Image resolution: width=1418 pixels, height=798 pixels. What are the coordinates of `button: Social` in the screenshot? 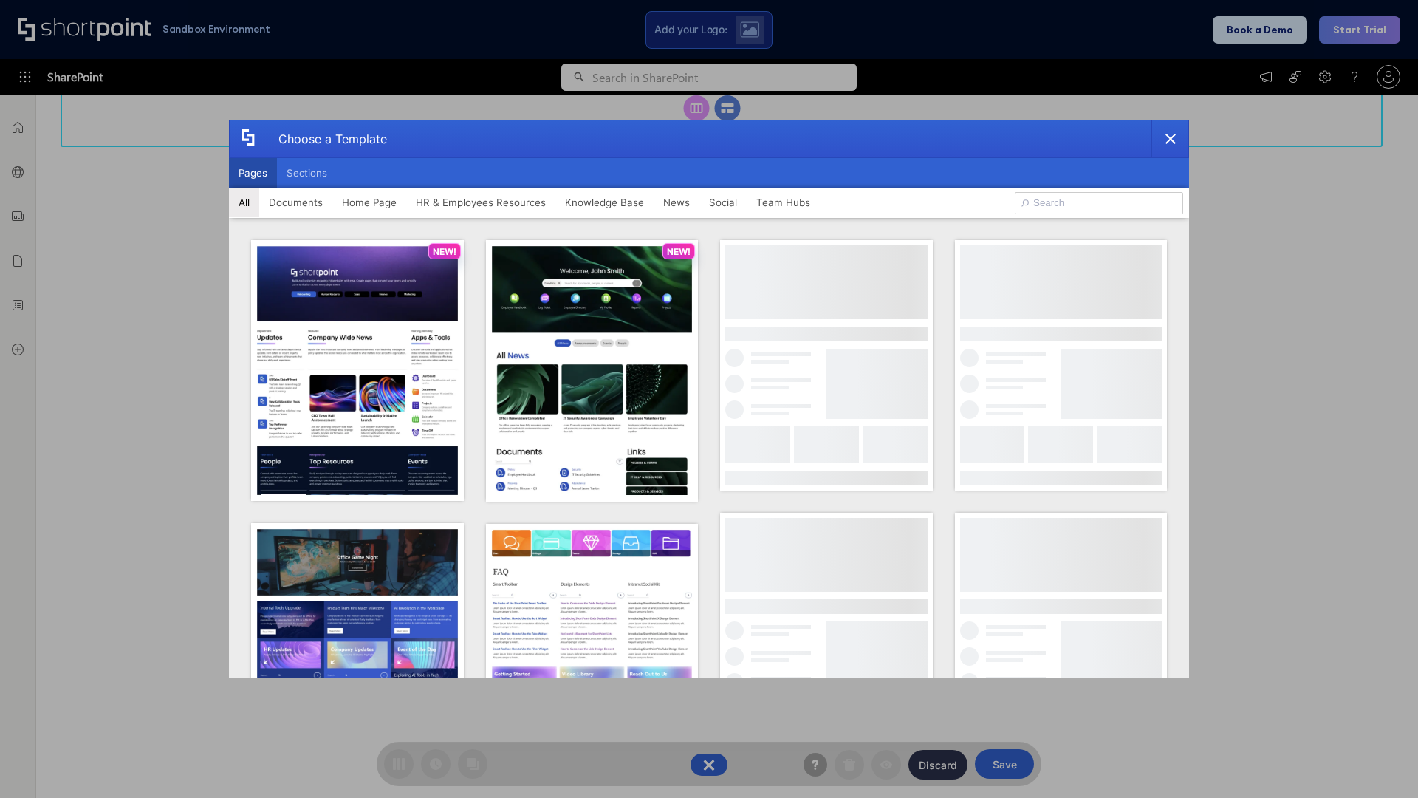 It's located at (723, 202).